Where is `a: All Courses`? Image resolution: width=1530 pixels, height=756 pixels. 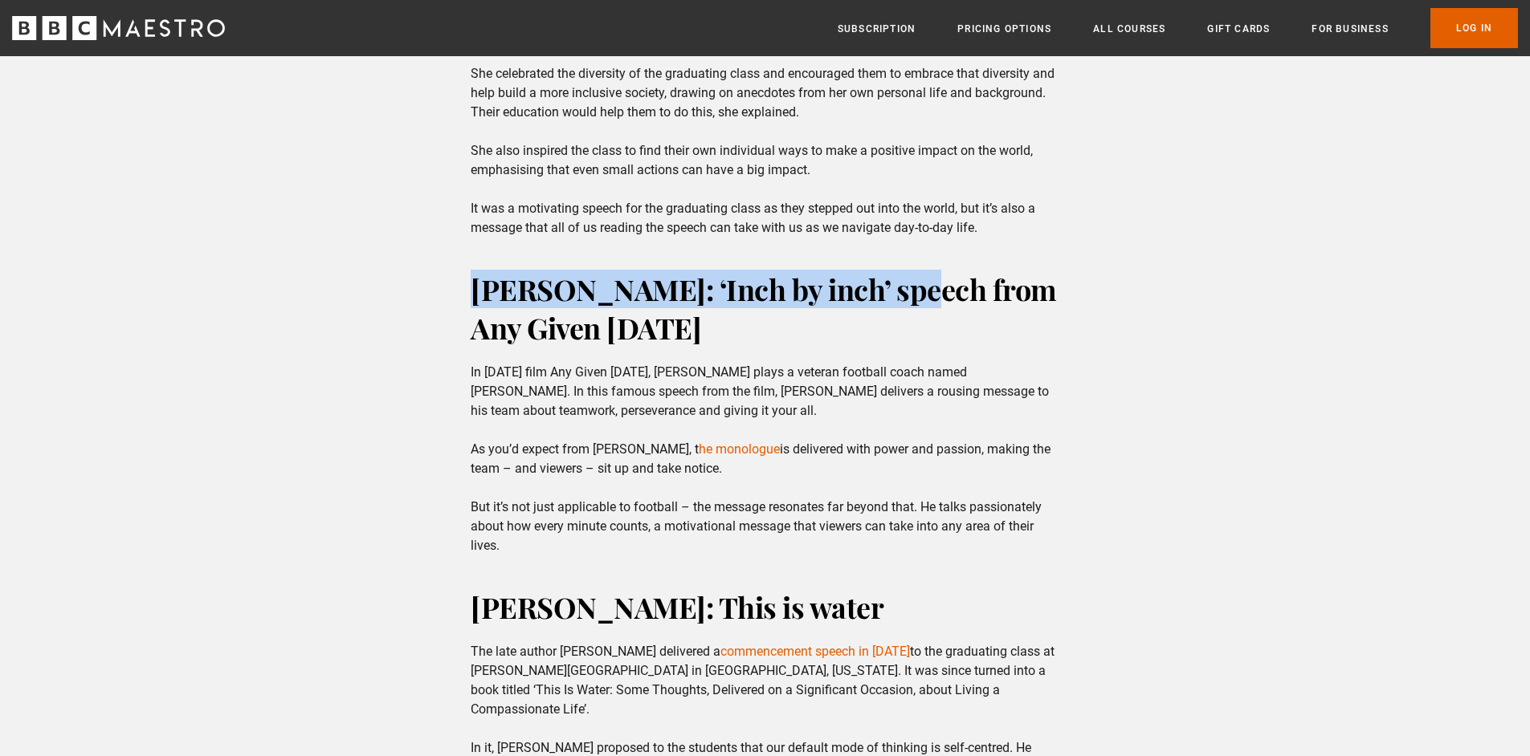 a: All Courses is located at coordinates (1129, 29).